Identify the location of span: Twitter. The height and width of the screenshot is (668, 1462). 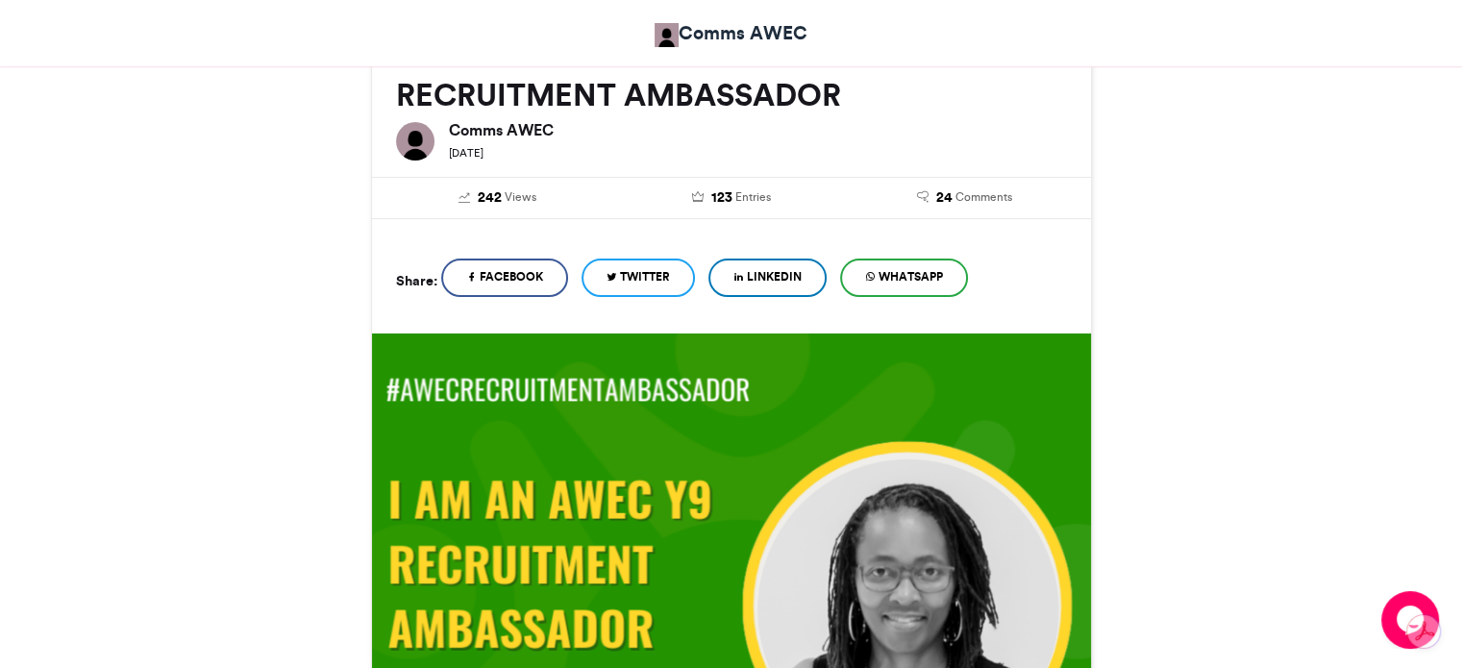
(645, 277).